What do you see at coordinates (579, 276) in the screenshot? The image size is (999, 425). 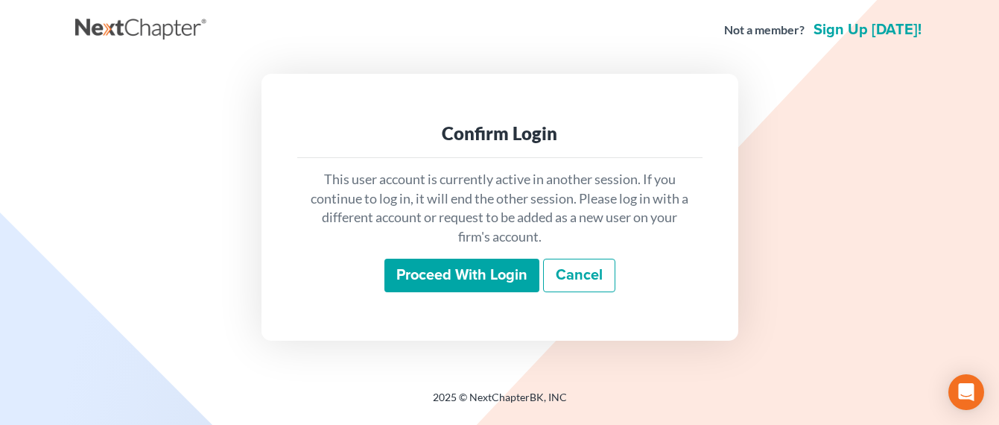 I see `a: Cancel` at bounding box center [579, 276].